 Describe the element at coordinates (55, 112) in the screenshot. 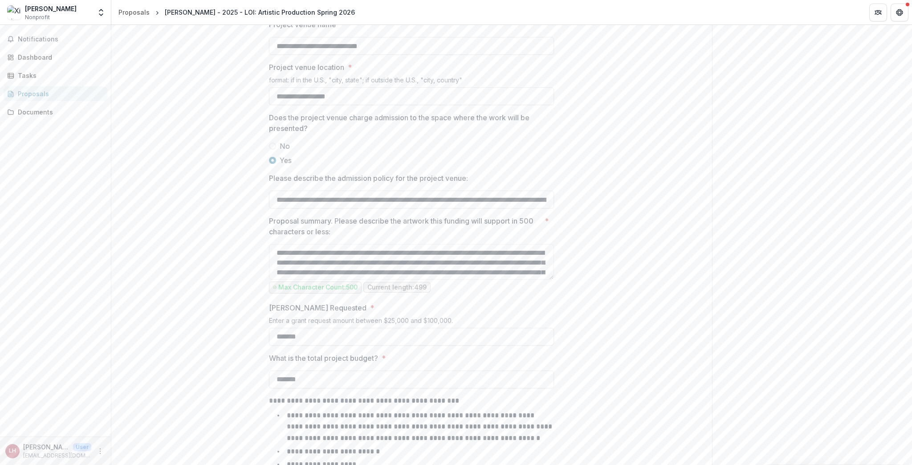

I see `a: Documents` at that location.